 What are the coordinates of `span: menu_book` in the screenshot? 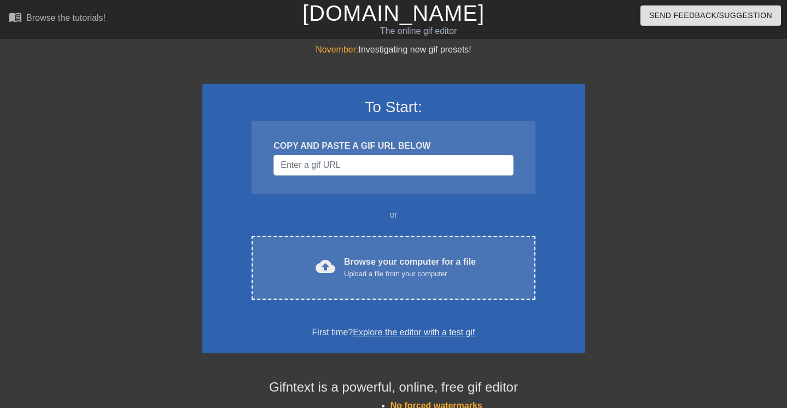 It's located at (15, 17).